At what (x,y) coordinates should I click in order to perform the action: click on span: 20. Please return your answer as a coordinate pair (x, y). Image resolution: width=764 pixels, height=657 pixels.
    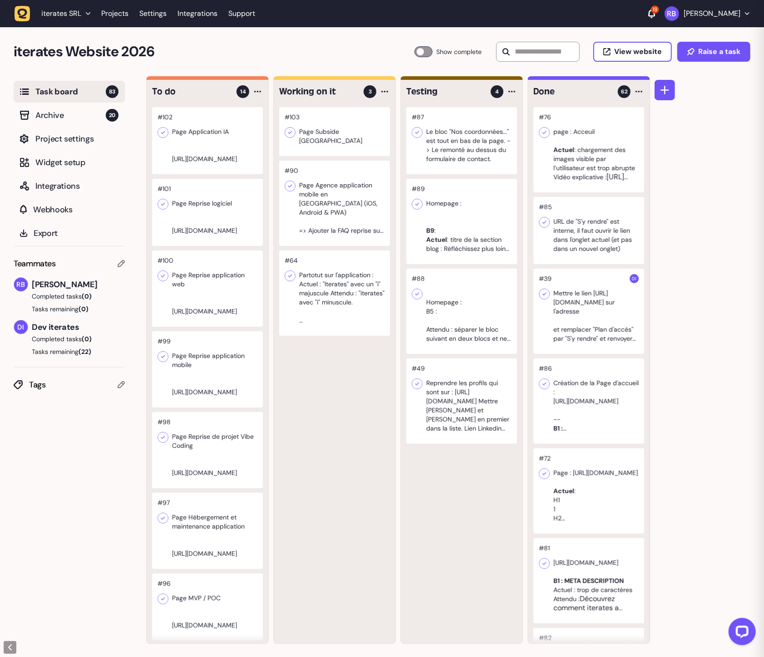
    Looking at the image, I should click on (112, 115).